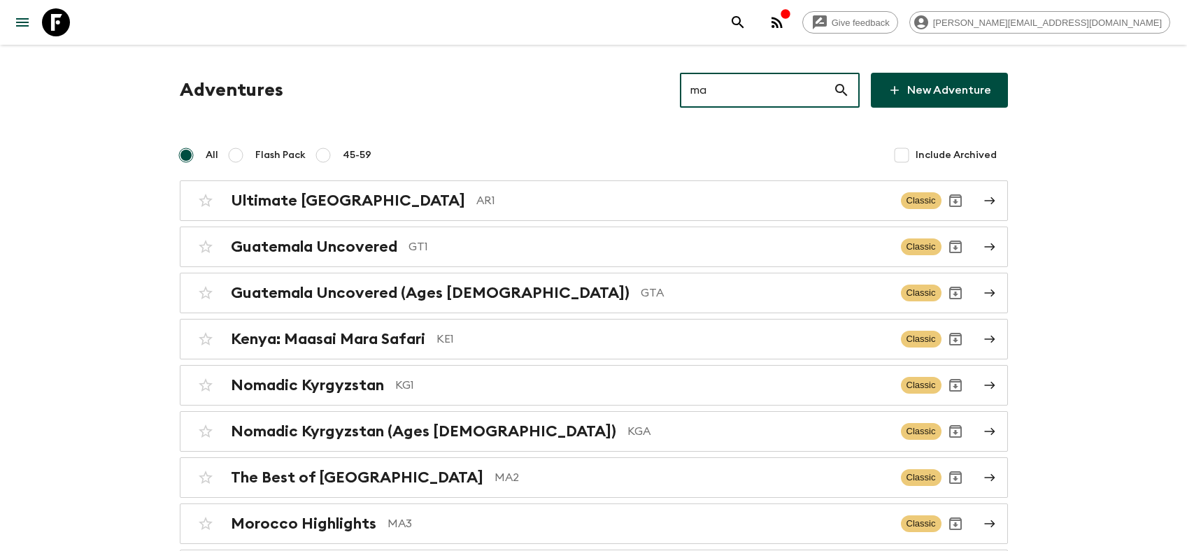 The width and height of the screenshot is (1187, 551). I want to click on button: search adventures, so click(738, 22).